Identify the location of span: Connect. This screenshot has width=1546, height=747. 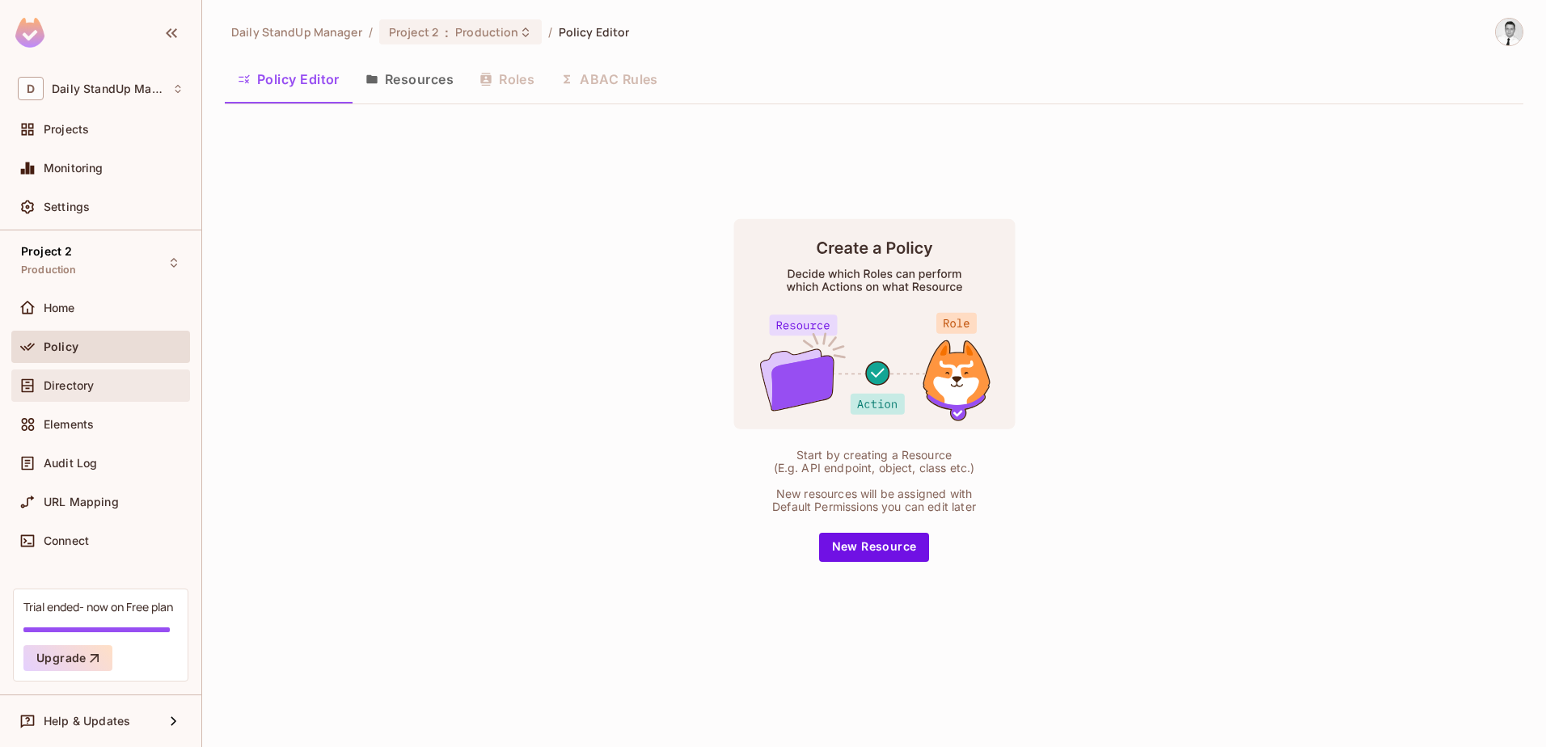
(66, 541).